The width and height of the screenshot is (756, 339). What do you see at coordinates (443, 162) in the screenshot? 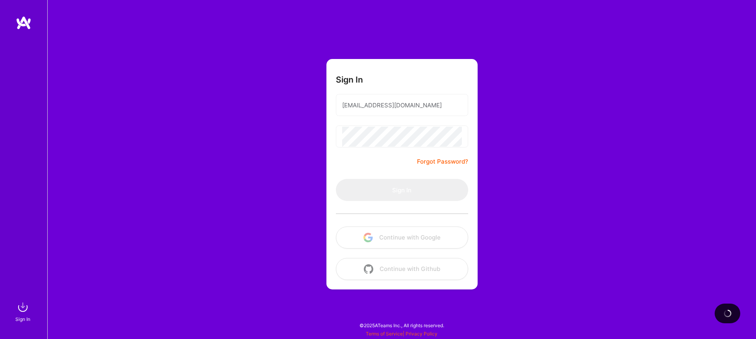
I see `a: Forgot Password?` at bounding box center [443, 162].